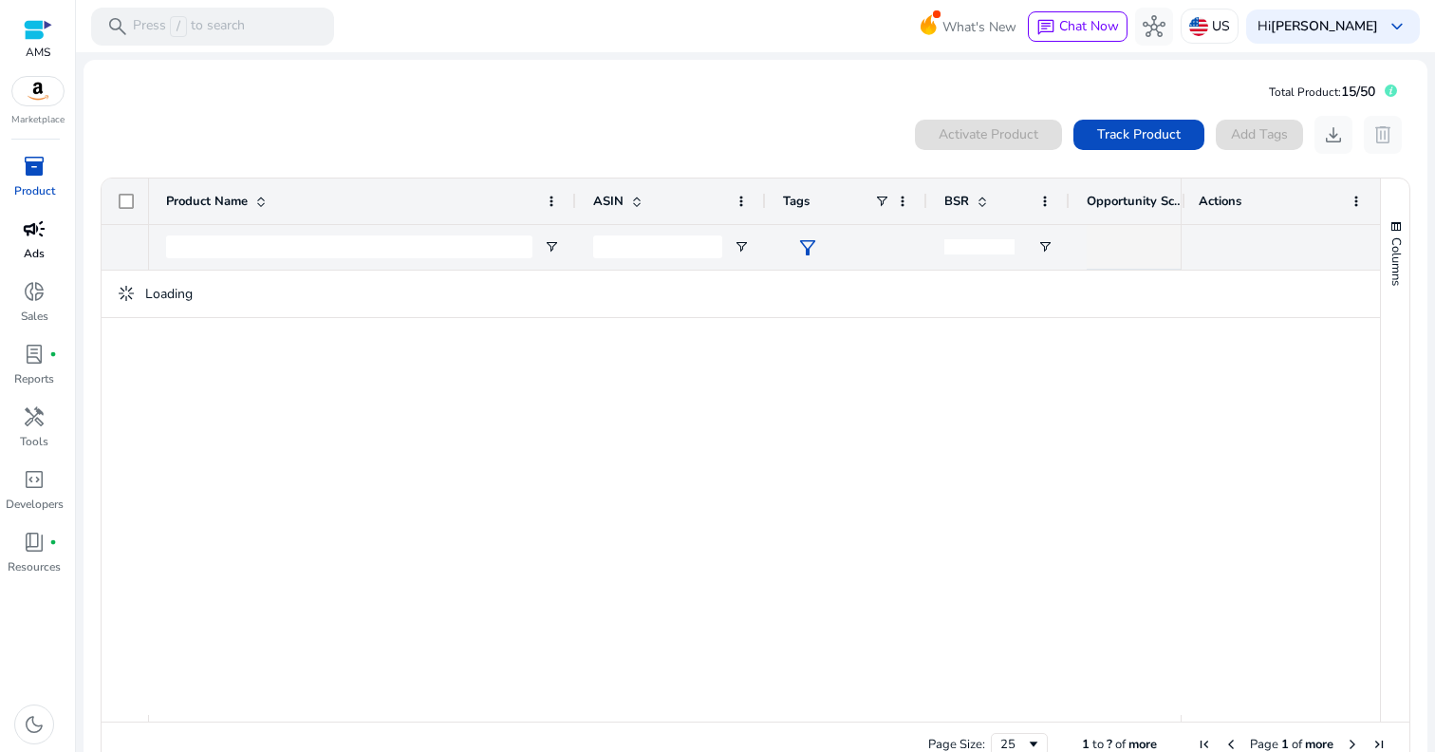 The width and height of the screenshot is (1435, 752). What do you see at coordinates (349, 247) in the screenshot?
I see `input: Product Name Filter Input` at bounding box center [349, 247].